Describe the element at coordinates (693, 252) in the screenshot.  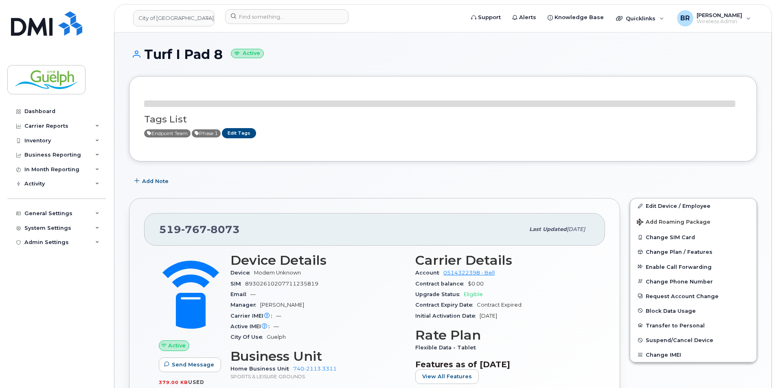
I see `button: Change Plan / Features` at that location.